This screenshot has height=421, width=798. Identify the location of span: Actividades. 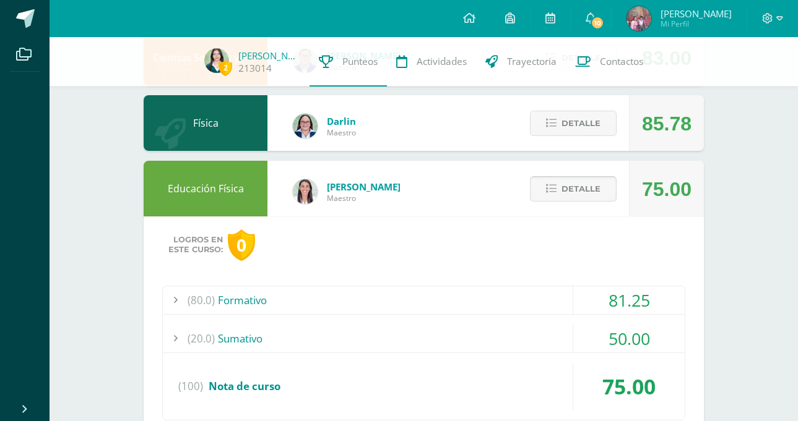
(441, 61).